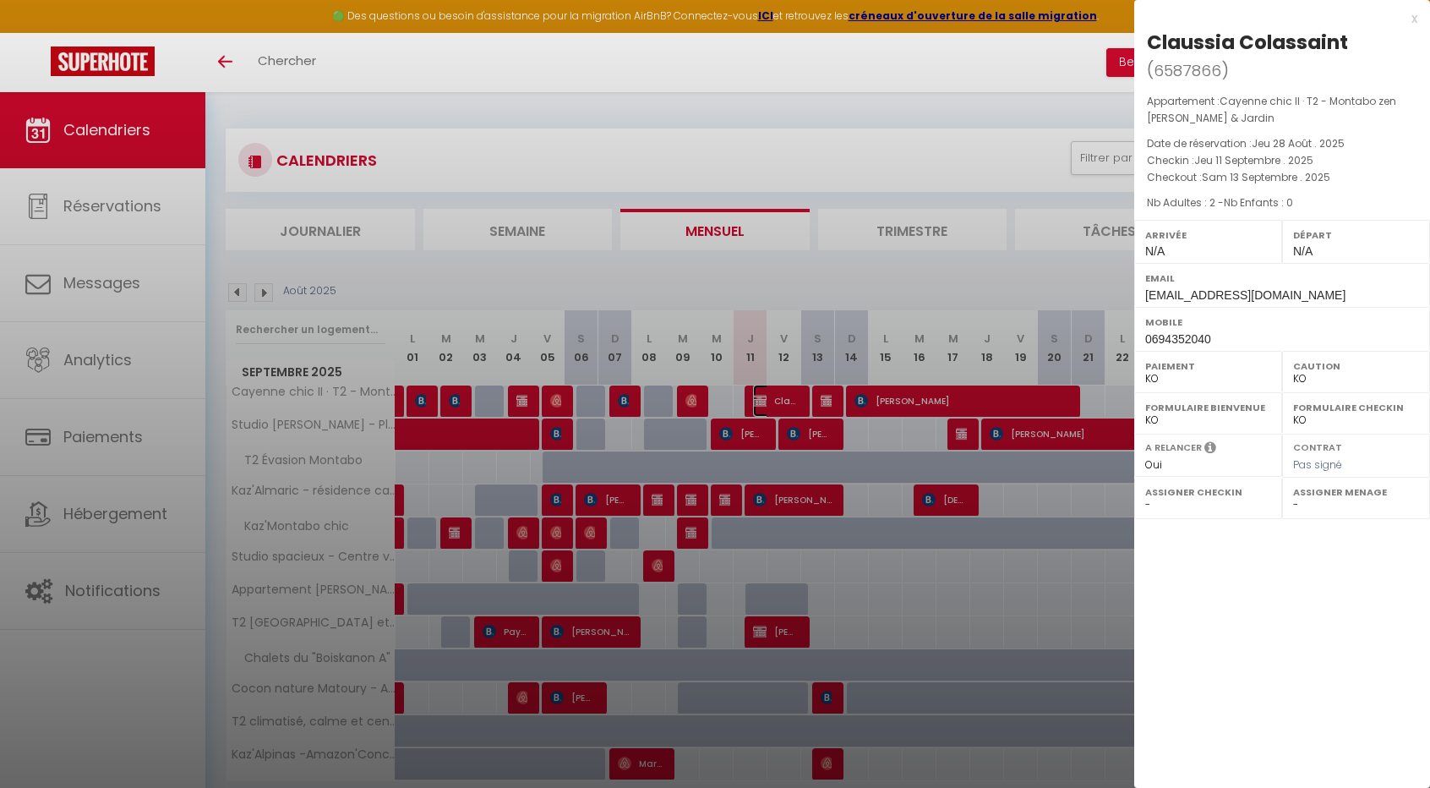 The width and height of the screenshot is (1430, 788). What do you see at coordinates (1317, 464) in the screenshot?
I see `span: Pas signé` at bounding box center [1317, 464].